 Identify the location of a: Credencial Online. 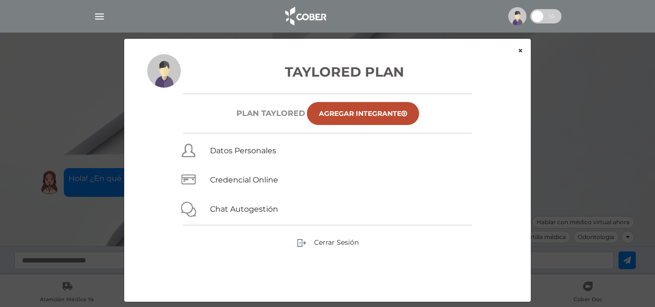
(244, 180).